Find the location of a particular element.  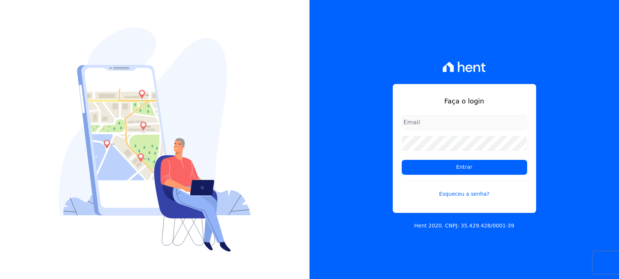

input: Email is located at coordinates (464, 122).